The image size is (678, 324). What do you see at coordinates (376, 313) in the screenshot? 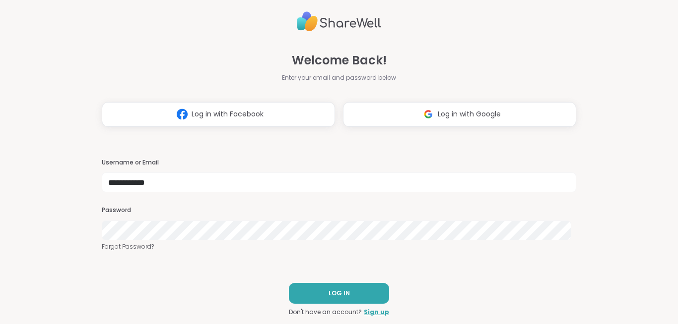
I see `a: Sign up` at bounding box center [376, 313].